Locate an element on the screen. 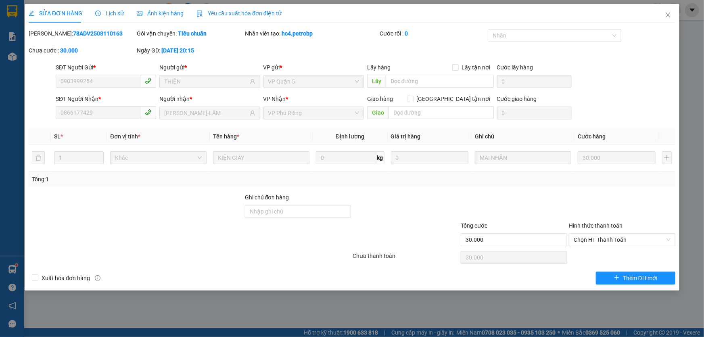  span: Ảnh kiện hàng is located at coordinates (160, 13).